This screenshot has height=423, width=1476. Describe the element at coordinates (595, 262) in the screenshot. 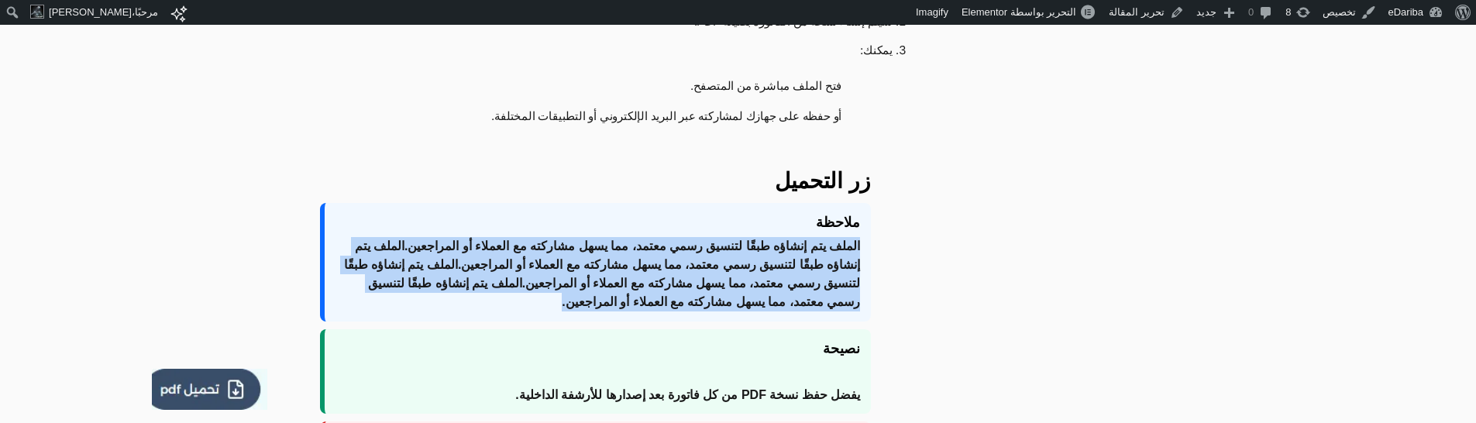

I see `div: ملاحظة` at that location.